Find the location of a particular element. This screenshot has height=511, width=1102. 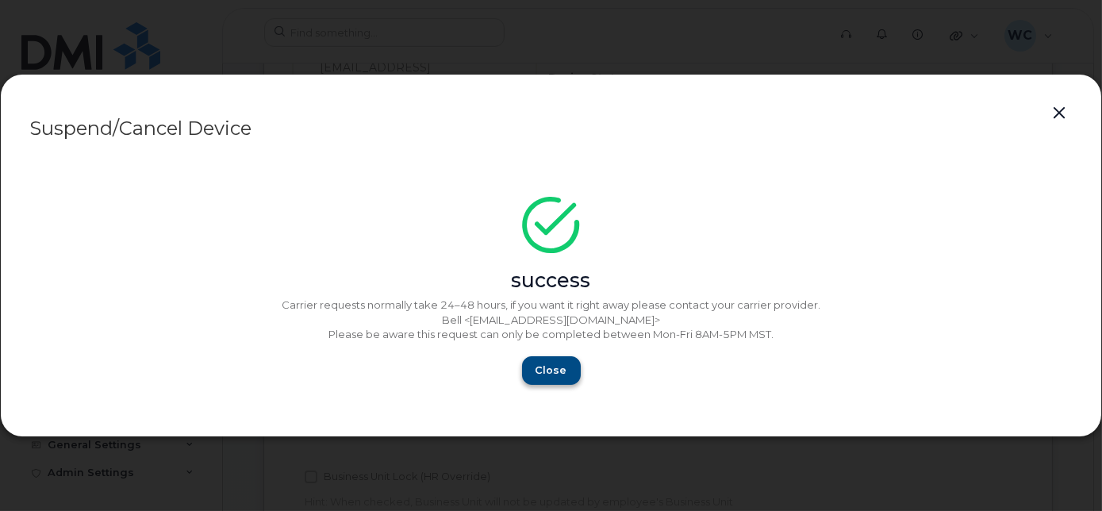

div: success is located at coordinates (551, 281).